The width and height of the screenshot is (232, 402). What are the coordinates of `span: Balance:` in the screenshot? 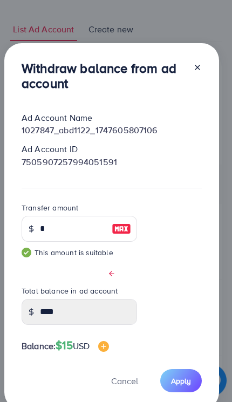 It's located at (38, 346).